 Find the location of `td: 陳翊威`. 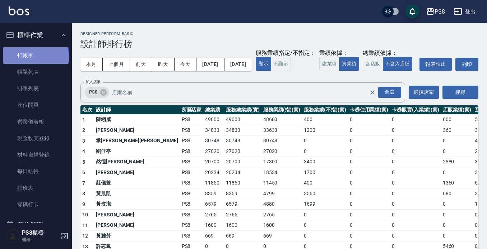

td: 陳翊威 is located at coordinates (137, 120).